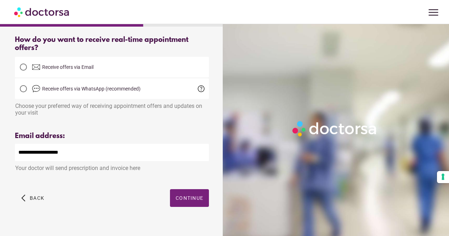  I want to click on div: How do you want to receive real-time appointment offers?, so click(112, 44).